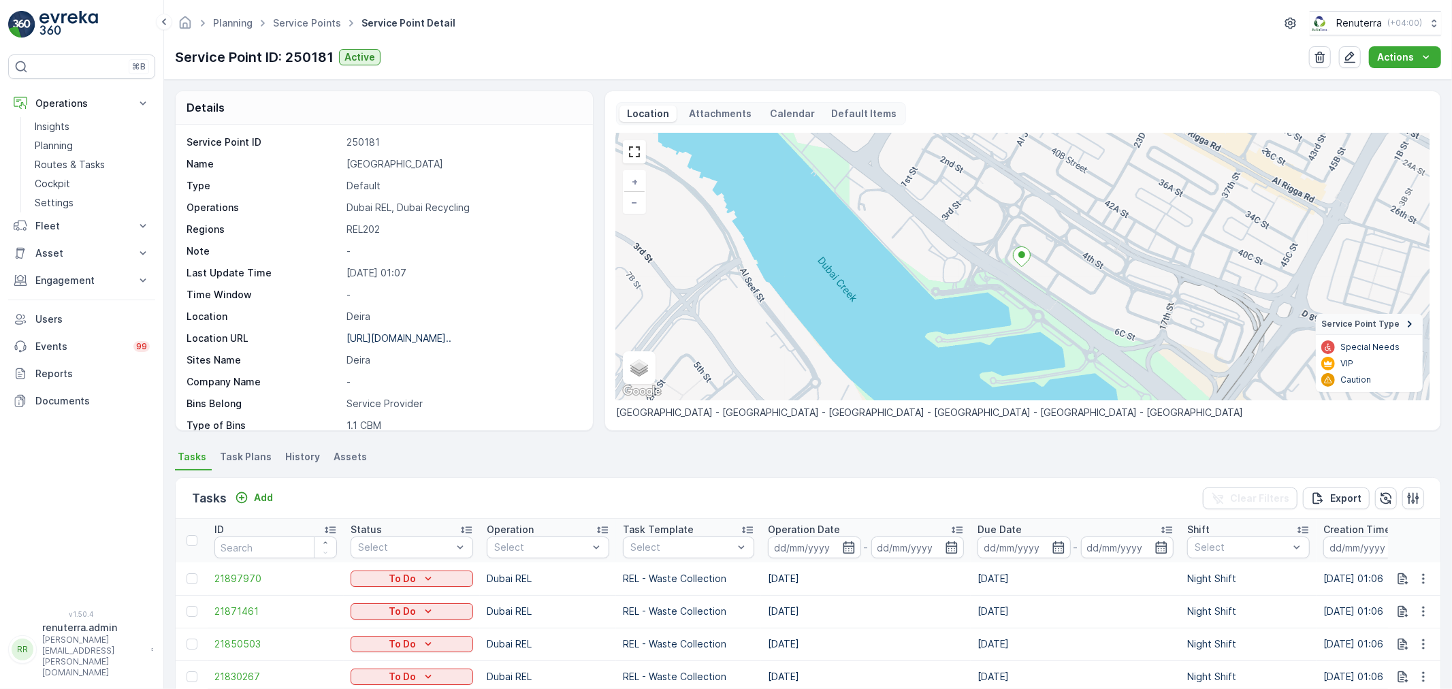 This screenshot has width=1452, height=689. What do you see at coordinates (82, 281) in the screenshot?
I see `p: Engagement` at bounding box center [82, 281].